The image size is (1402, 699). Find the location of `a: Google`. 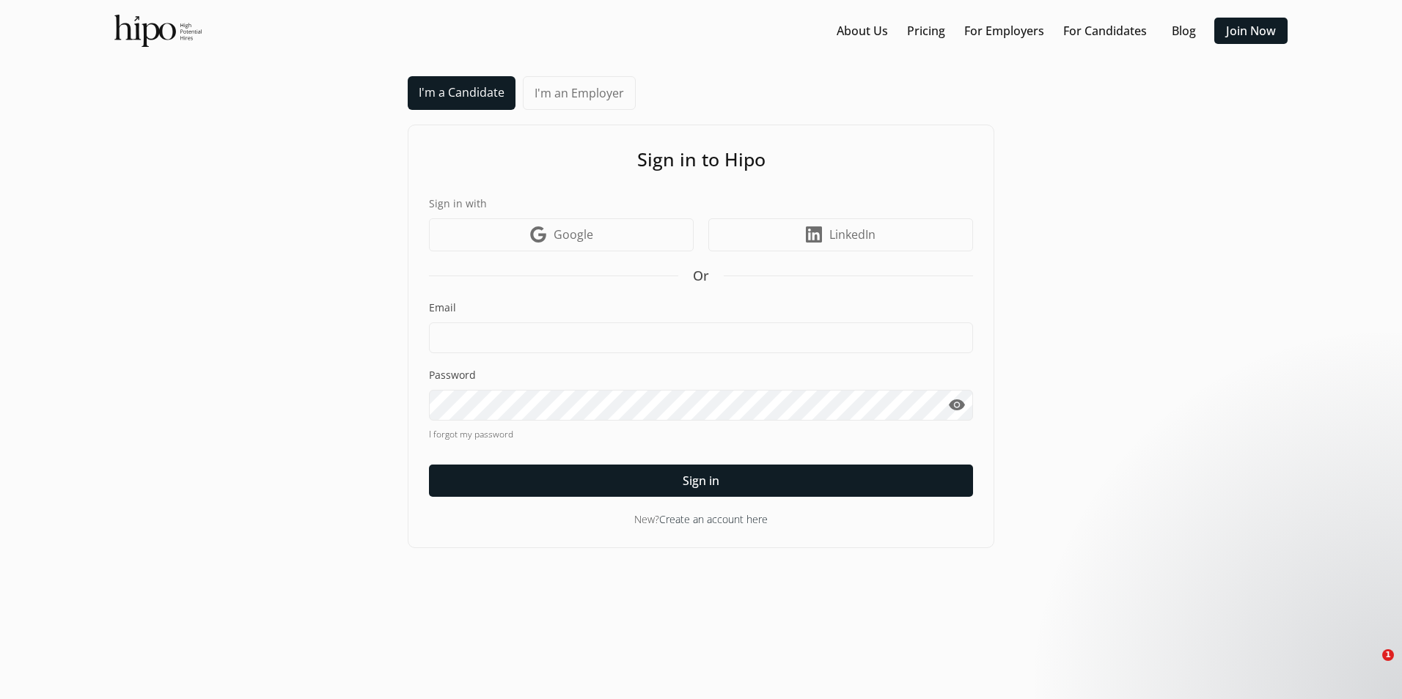

a: Google is located at coordinates (561, 235).